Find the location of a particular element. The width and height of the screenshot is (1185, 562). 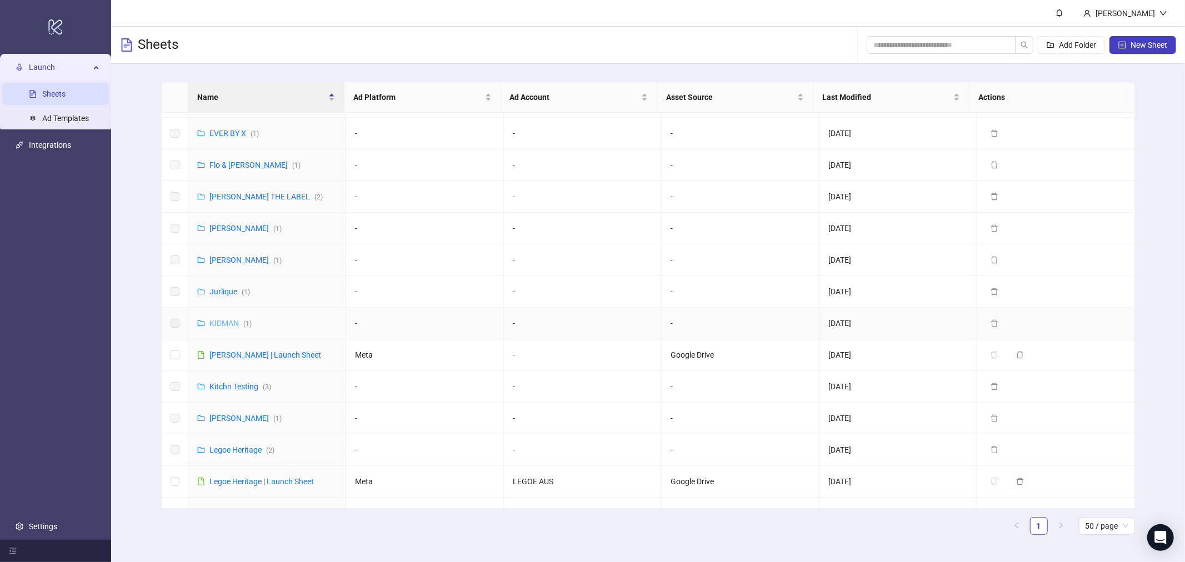

a: Legoe Heritage | Launch Sheet is located at coordinates (262, 482).